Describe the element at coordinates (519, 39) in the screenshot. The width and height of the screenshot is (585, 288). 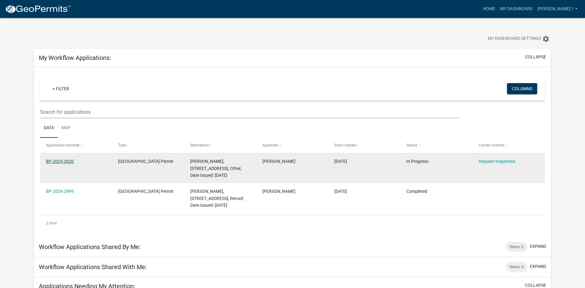
I see `button: My Dashboard Settingssettings` at that location.